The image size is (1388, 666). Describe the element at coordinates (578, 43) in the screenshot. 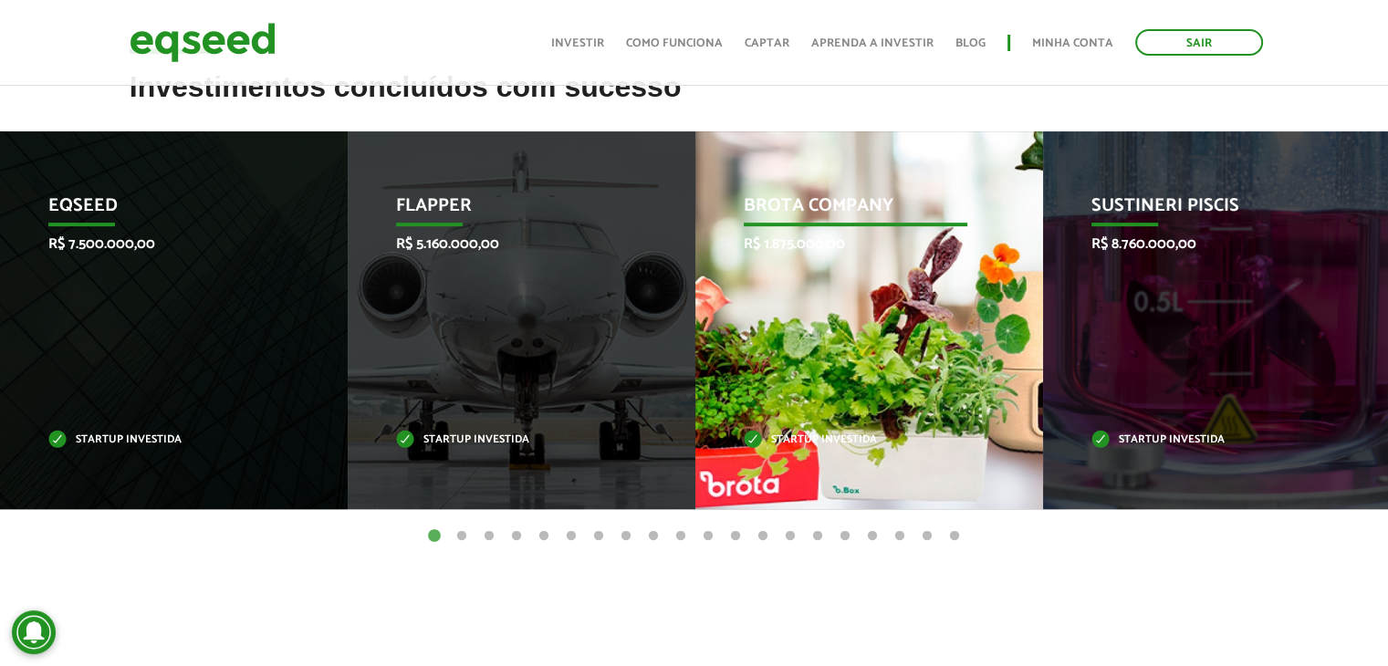

I see `a: Investir` at that location.